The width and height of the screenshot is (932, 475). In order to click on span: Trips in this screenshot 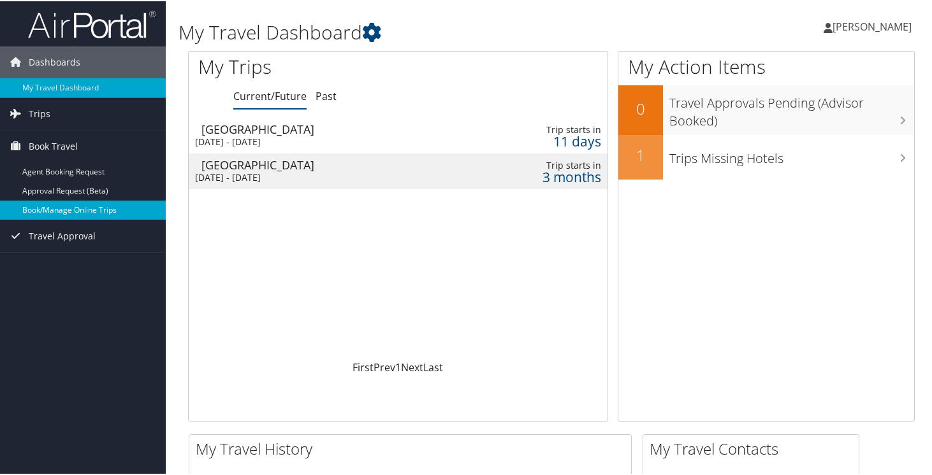, I will do `click(40, 113)`.